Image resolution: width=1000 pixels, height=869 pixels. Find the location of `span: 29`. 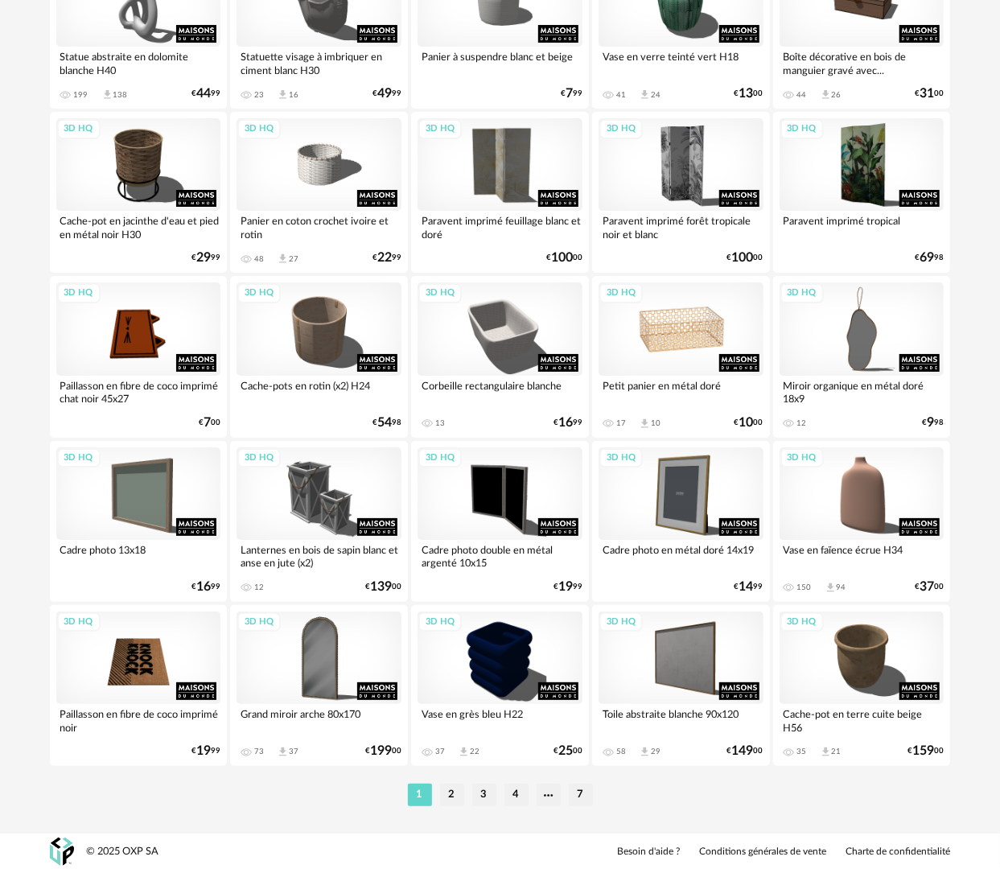

span: 29 is located at coordinates (204, 257).